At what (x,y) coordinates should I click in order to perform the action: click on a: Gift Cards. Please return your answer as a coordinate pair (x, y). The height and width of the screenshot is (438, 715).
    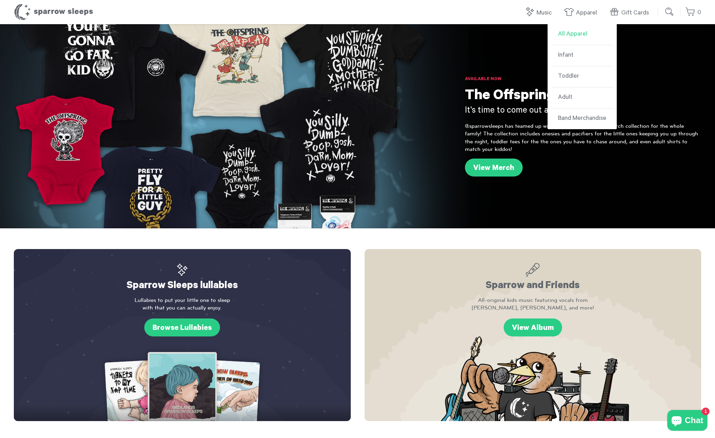
    Looking at the image, I should click on (630, 13).